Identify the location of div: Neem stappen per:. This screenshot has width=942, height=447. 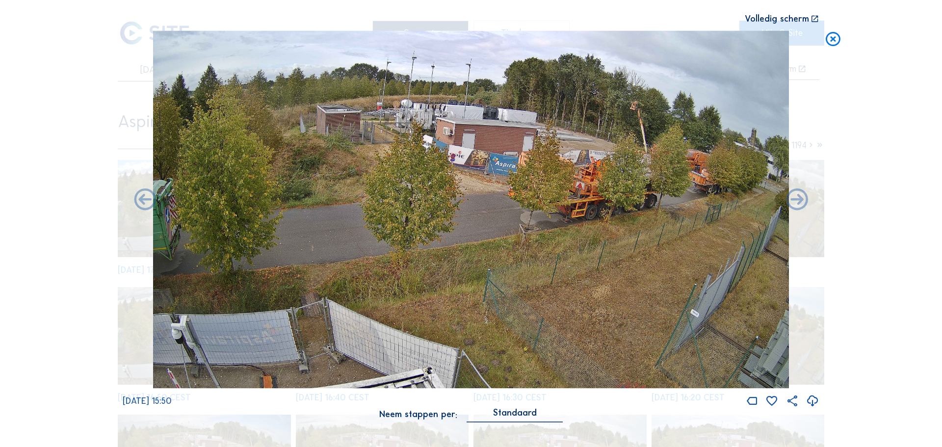
(418, 415).